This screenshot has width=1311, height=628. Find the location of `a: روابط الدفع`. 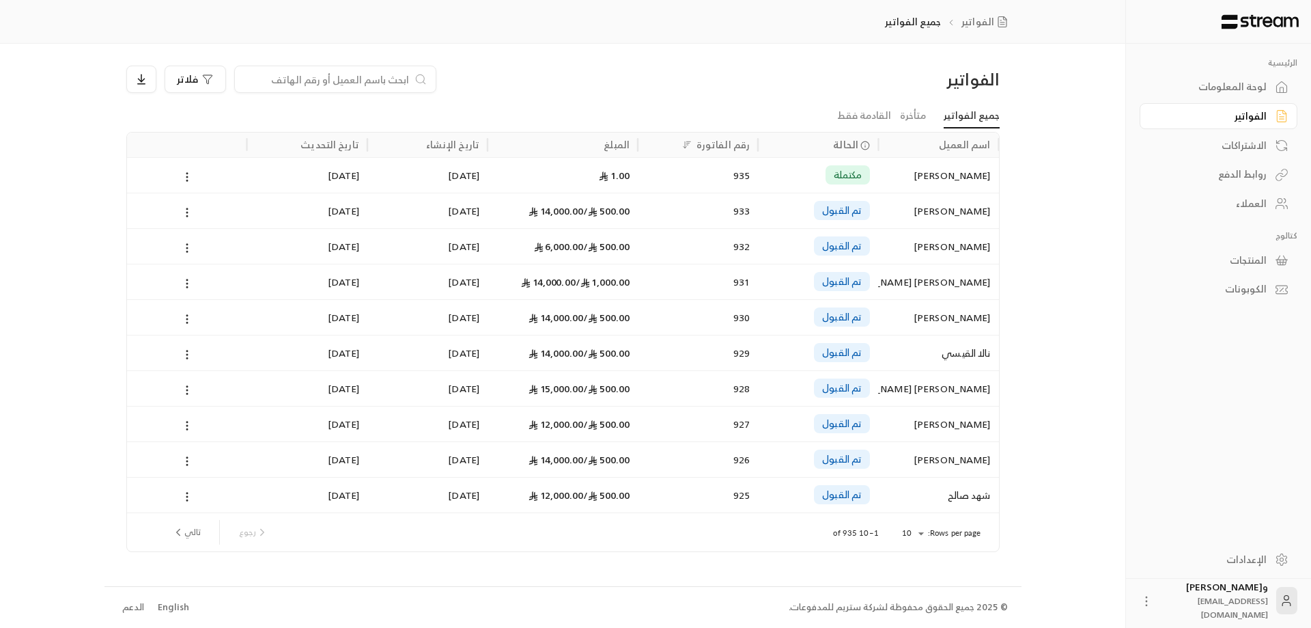

a: روابط الدفع is located at coordinates (1219, 174).